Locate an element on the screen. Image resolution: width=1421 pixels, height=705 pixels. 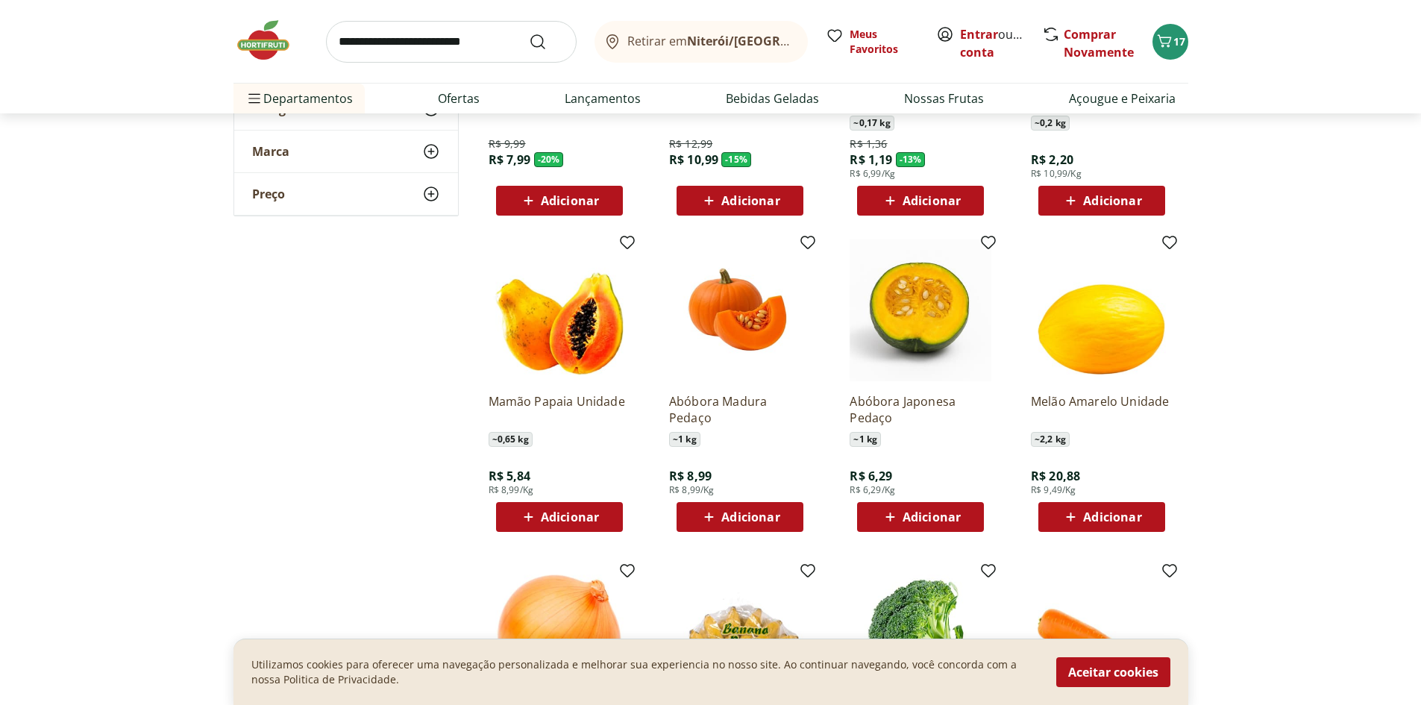
span: R$ 6,99/Kg is located at coordinates (872, 174).